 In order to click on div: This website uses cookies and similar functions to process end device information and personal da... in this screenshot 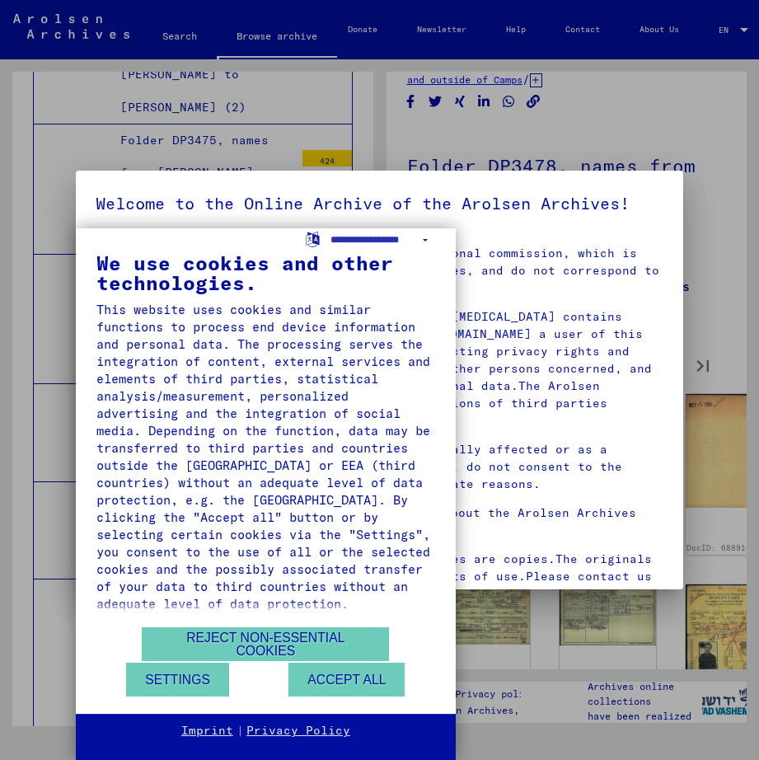, I will do `click(265, 457)`.